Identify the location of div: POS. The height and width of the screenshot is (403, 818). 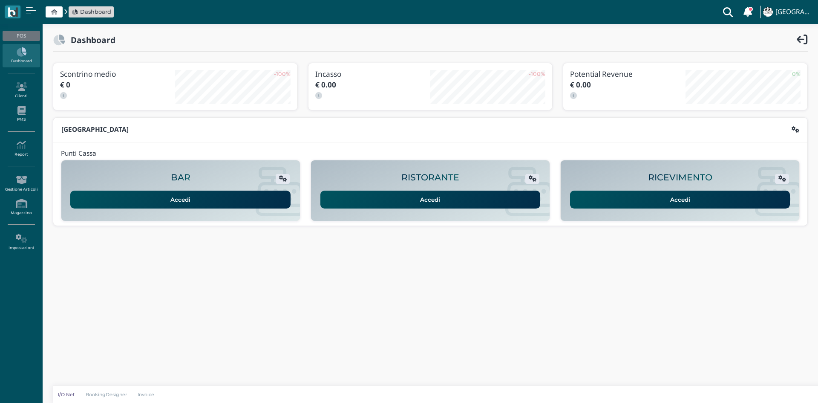
(21, 36).